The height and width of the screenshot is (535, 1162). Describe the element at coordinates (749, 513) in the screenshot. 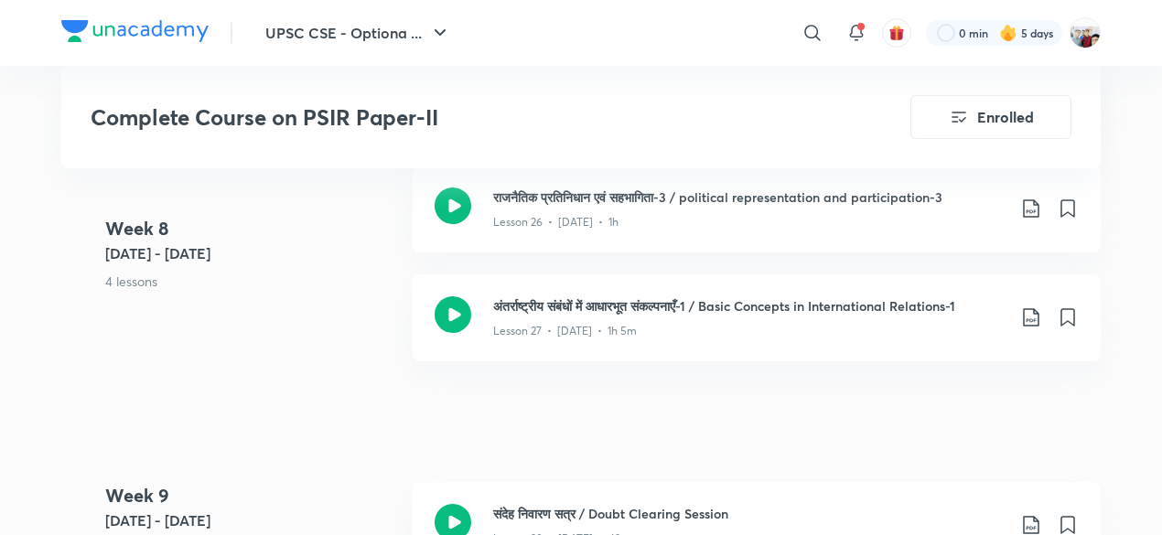

I see `h3: संदेह निवारण सत्र / Doubt Clearing Session` at that location.